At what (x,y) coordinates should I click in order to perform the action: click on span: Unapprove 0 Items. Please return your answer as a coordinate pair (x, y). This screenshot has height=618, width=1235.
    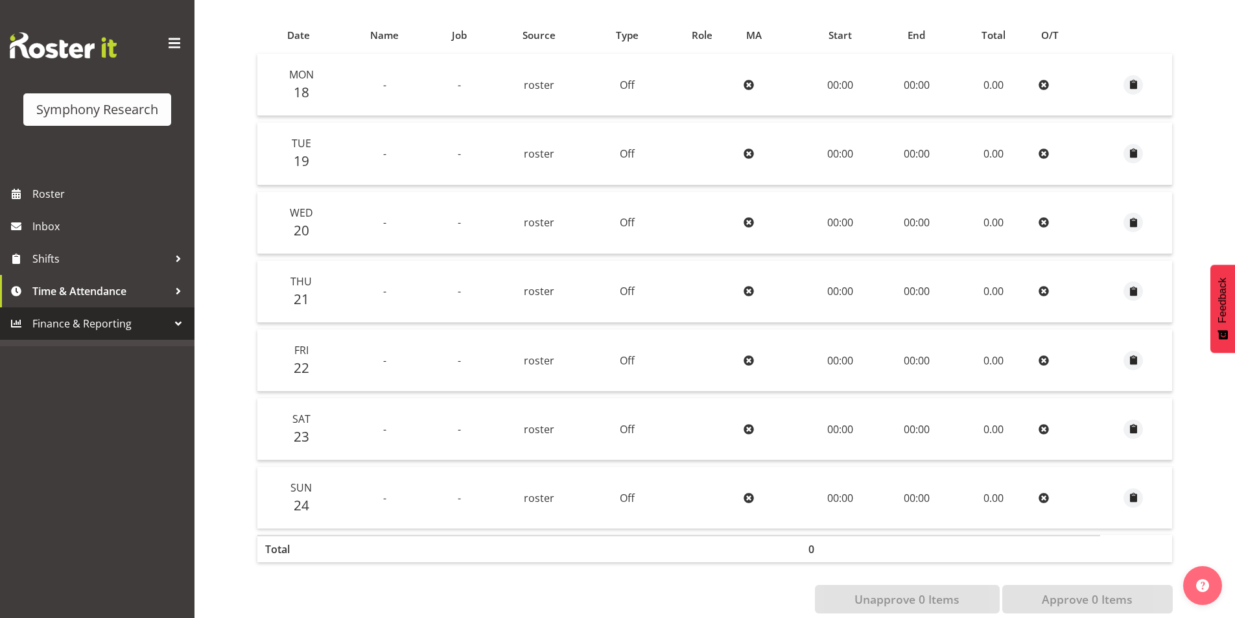
    Looking at the image, I should click on (907, 599).